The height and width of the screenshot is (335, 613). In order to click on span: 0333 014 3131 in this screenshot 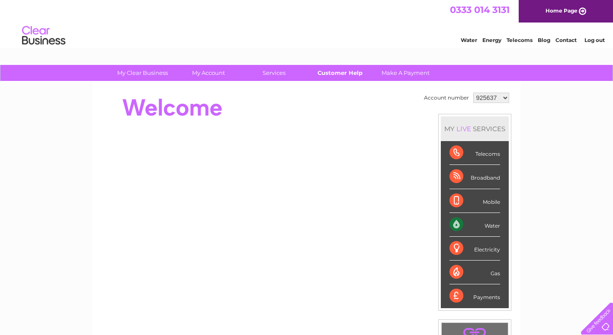, I will do `click(480, 10)`.